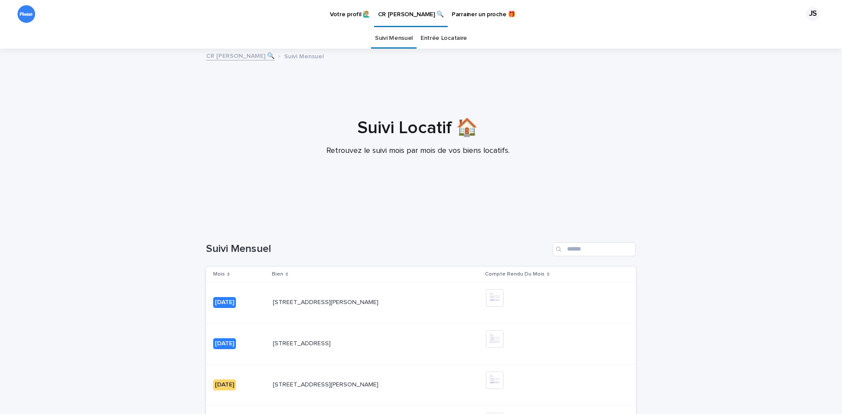 The image size is (842, 414). I want to click on a: Entrée Locataire, so click(444, 38).